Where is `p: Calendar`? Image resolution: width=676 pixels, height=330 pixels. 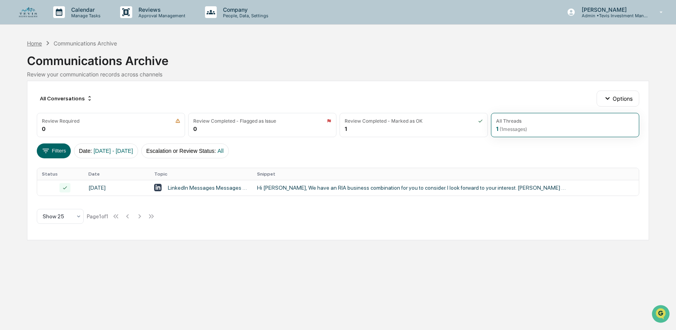 p: Calendar is located at coordinates (85, 9).